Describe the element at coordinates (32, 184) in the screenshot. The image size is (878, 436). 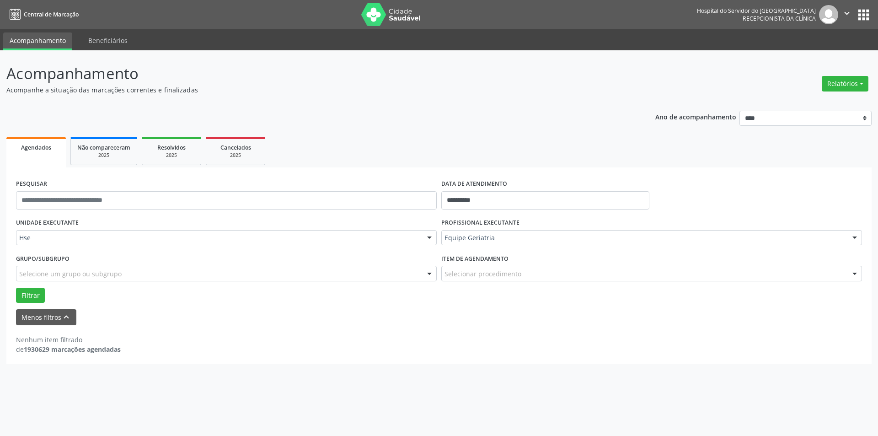
I see `label: PESQUISAR` at that location.